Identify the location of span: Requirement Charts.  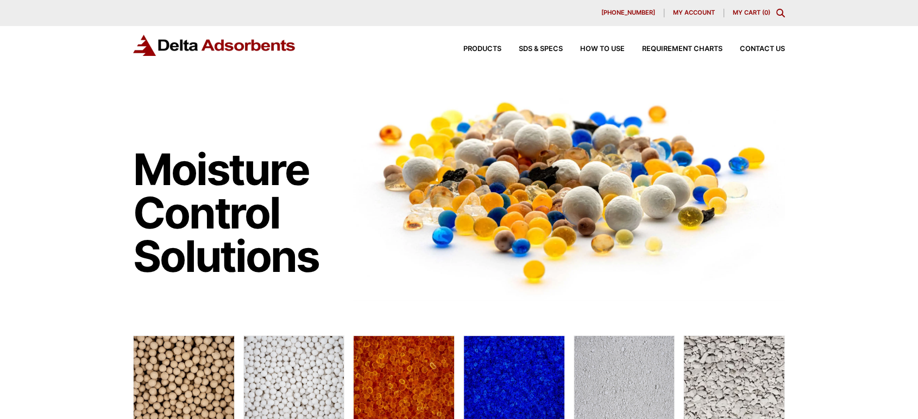
(682, 49).